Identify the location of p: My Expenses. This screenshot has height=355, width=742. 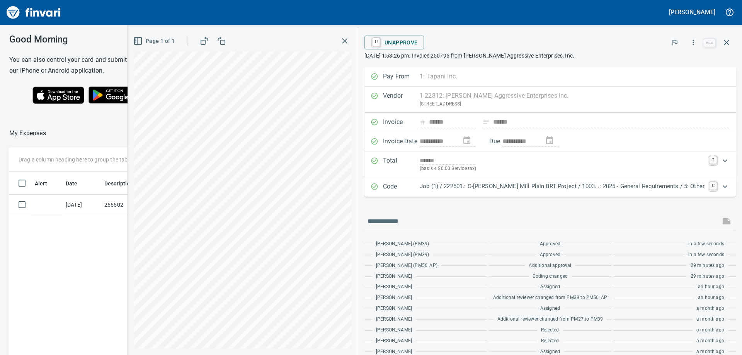
(27, 133).